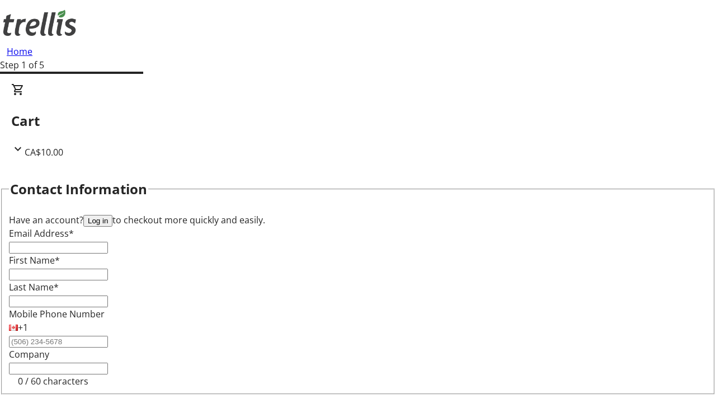 The height and width of the screenshot is (403, 716). I want to click on button: Log in, so click(98, 220).